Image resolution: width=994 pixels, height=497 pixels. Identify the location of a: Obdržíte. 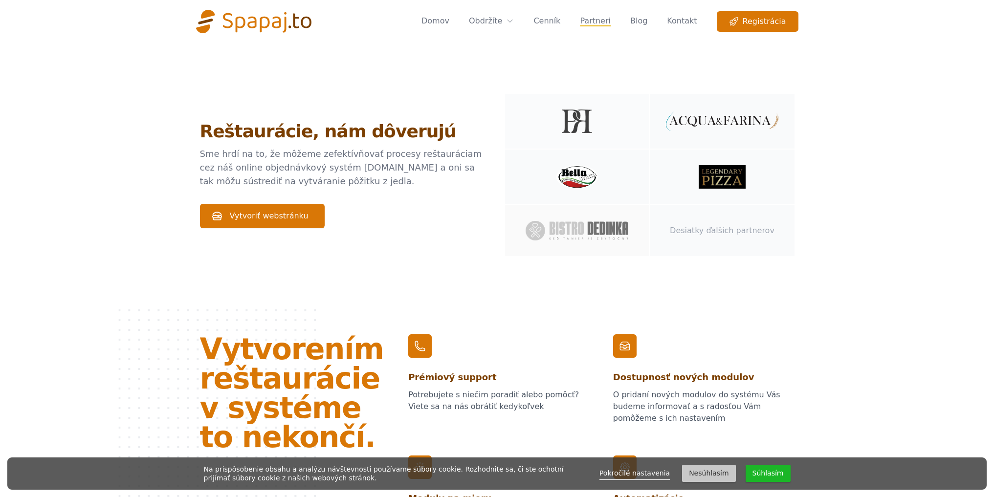
(491, 21).